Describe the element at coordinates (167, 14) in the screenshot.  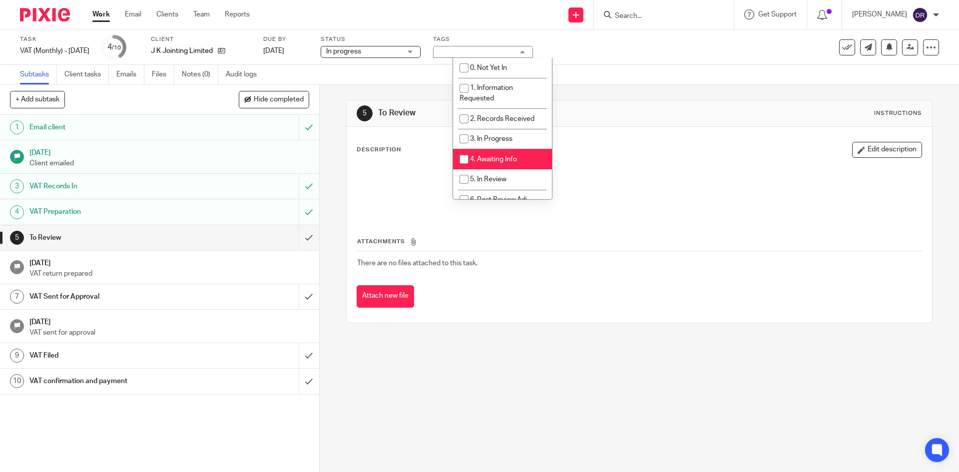
I see `a: Clients` at that location.